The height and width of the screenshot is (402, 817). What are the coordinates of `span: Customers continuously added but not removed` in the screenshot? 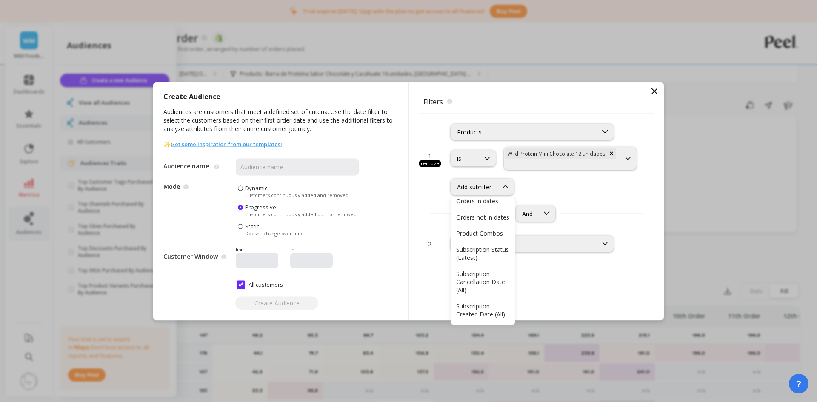 It's located at (301, 214).